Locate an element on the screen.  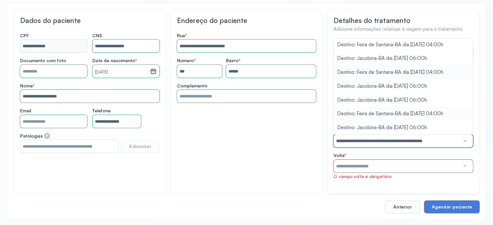
span: Rua is located at coordinates (182, 36).